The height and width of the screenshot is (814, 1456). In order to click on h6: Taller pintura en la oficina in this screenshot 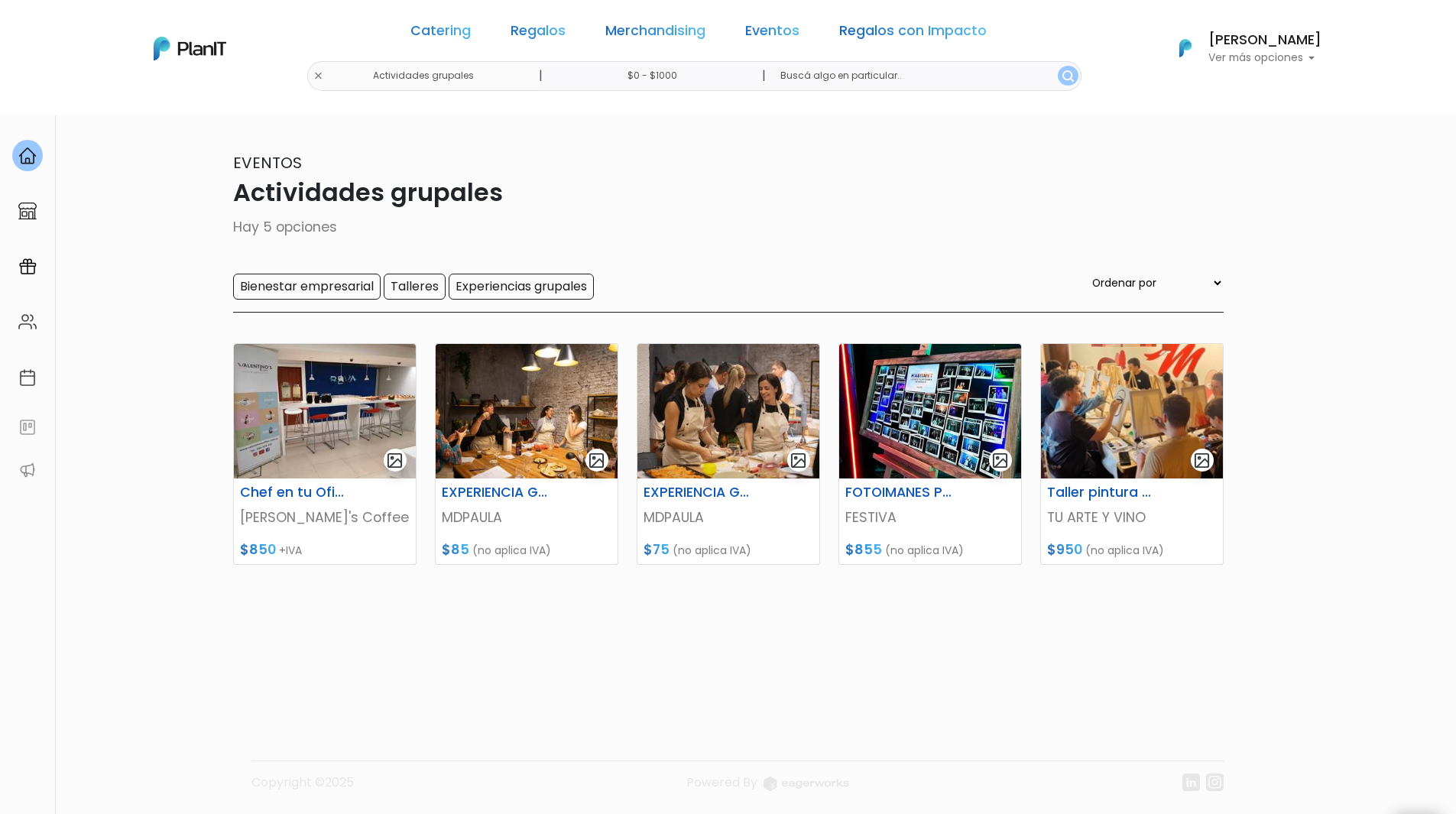, I will do `click(1100, 492)`.